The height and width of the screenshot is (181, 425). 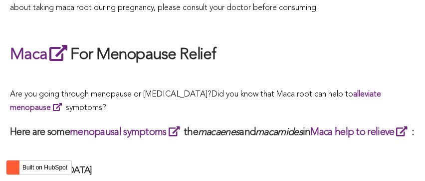 I want to click on a: Maca, so click(x=40, y=55).